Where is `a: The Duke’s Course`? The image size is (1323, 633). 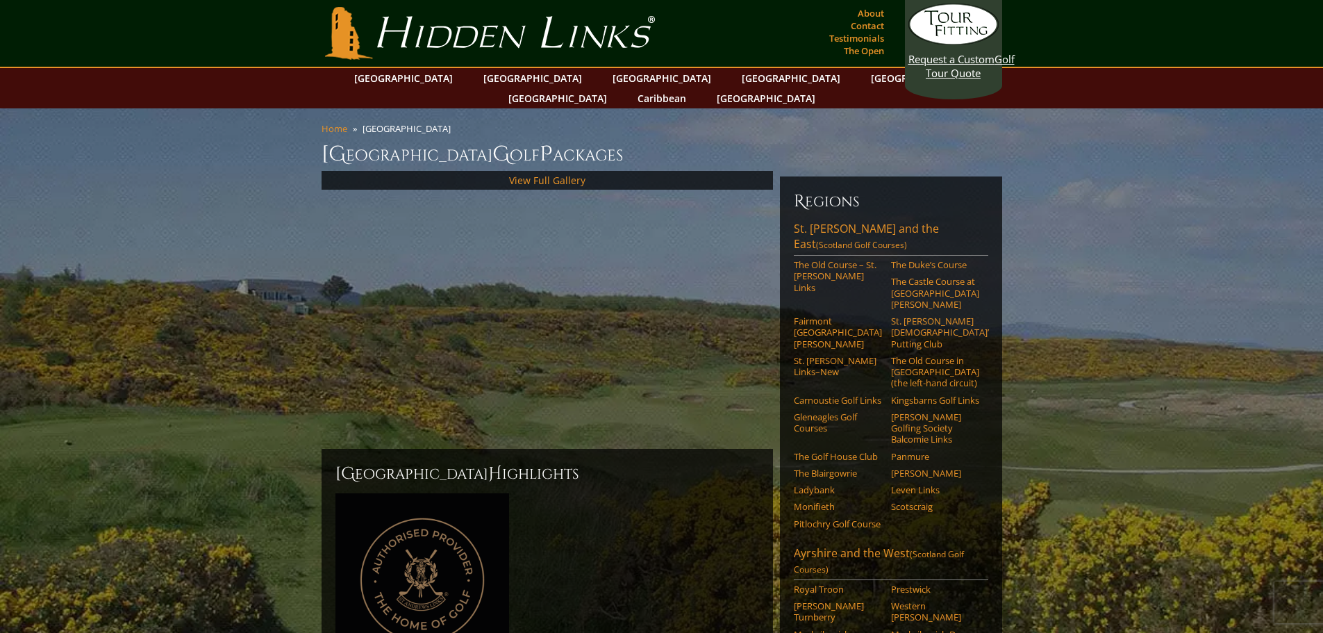
a: The Duke’s Course is located at coordinates (935, 265).